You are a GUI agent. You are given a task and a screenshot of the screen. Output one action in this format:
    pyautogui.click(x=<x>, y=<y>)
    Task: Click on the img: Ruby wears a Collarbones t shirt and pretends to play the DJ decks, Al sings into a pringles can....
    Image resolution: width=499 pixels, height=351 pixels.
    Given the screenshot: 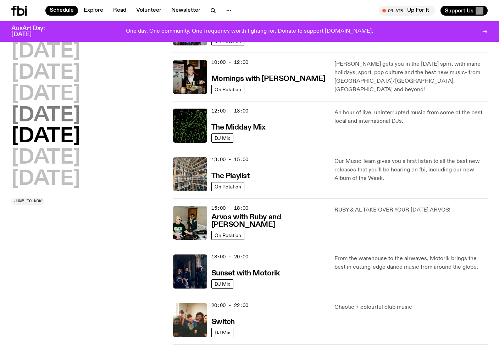 What is the action you would take?
    pyautogui.click(x=190, y=223)
    